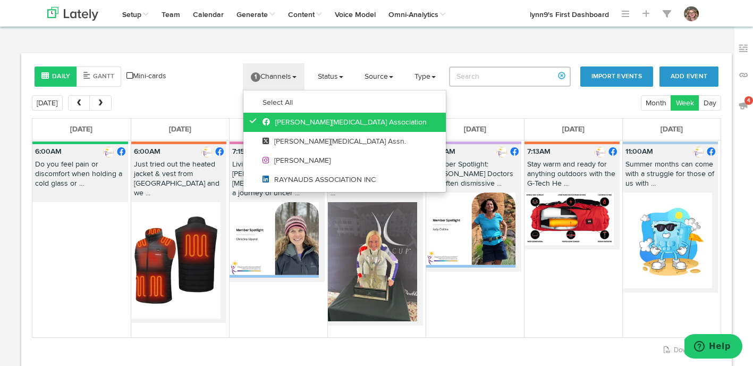  What do you see at coordinates (569, 219) in the screenshot?
I see `img: svgU4yklQ0yNadPsGoK8` at bounding box center [569, 219].